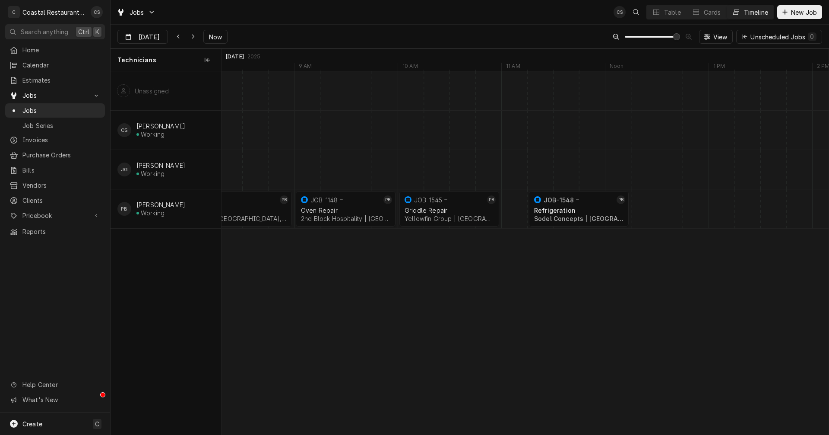 The width and height of the screenshot is (829, 435). What do you see at coordinates (673, 12) in the screenshot?
I see `div: Table` at bounding box center [673, 12].